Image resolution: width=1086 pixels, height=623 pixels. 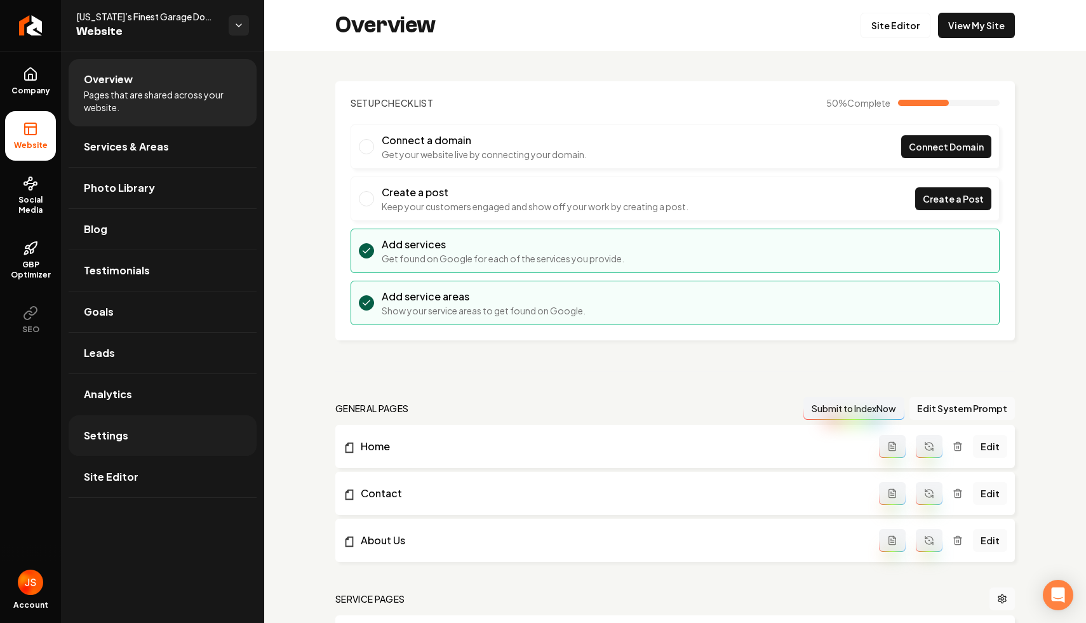 What do you see at coordinates (953, 199) in the screenshot?
I see `span: Create a Post` at bounding box center [953, 199].